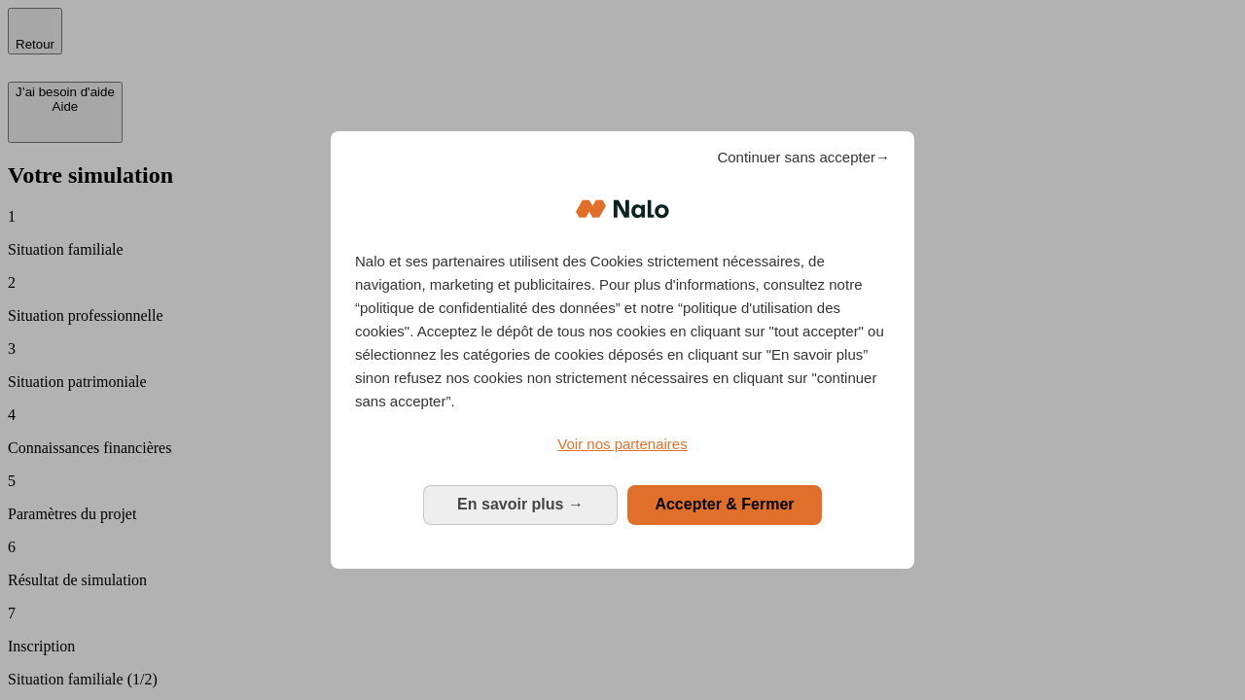  Describe the element at coordinates (724, 504) in the screenshot. I see `span: Accepter & Fermer` at that location.